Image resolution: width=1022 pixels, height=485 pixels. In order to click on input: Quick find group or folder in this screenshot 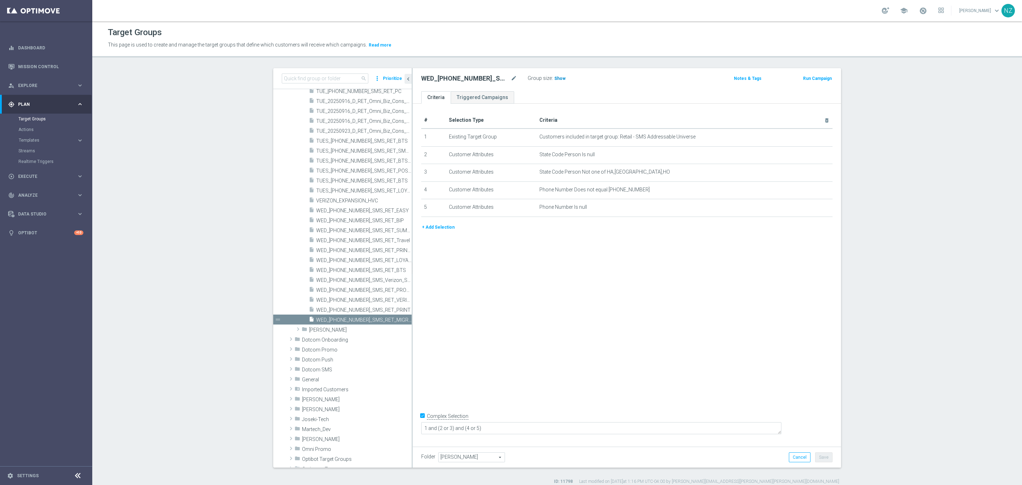, I will do `click(325, 78)`.